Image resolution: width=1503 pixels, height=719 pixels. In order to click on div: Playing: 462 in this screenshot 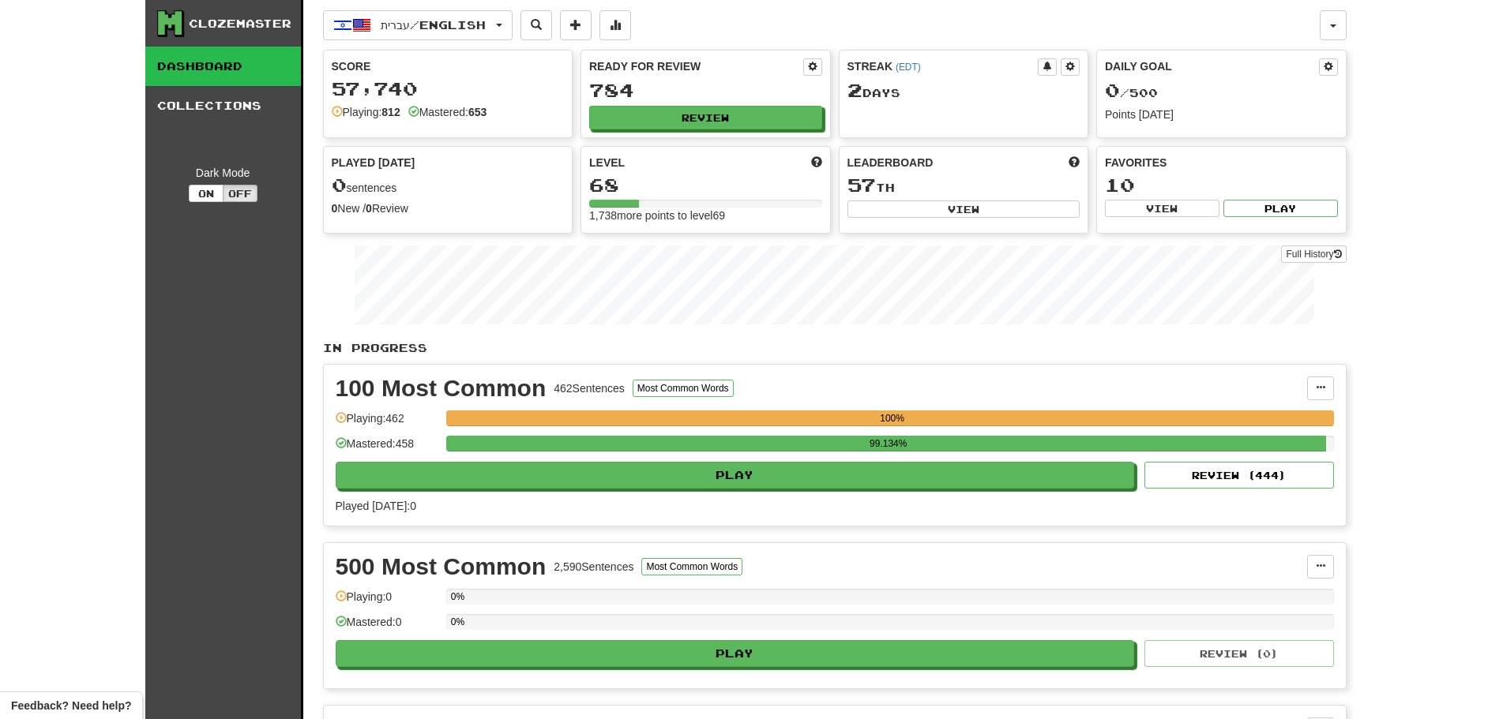, I will do `click(387, 423)`.